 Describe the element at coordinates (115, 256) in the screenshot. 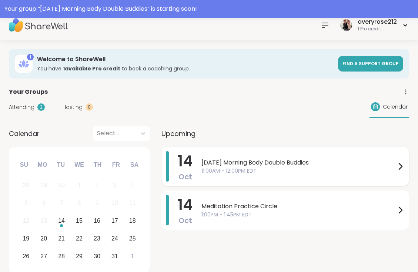

I see `div: 31` at that location.